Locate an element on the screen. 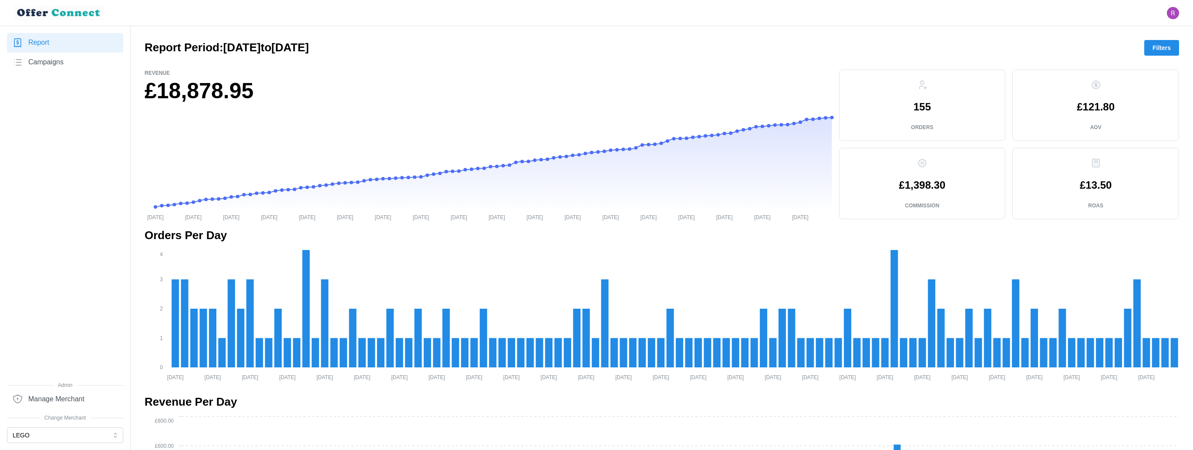 Image resolution: width=1193 pixels, height=450 pixels. p: Revenue is located at coordinates (488, 73).